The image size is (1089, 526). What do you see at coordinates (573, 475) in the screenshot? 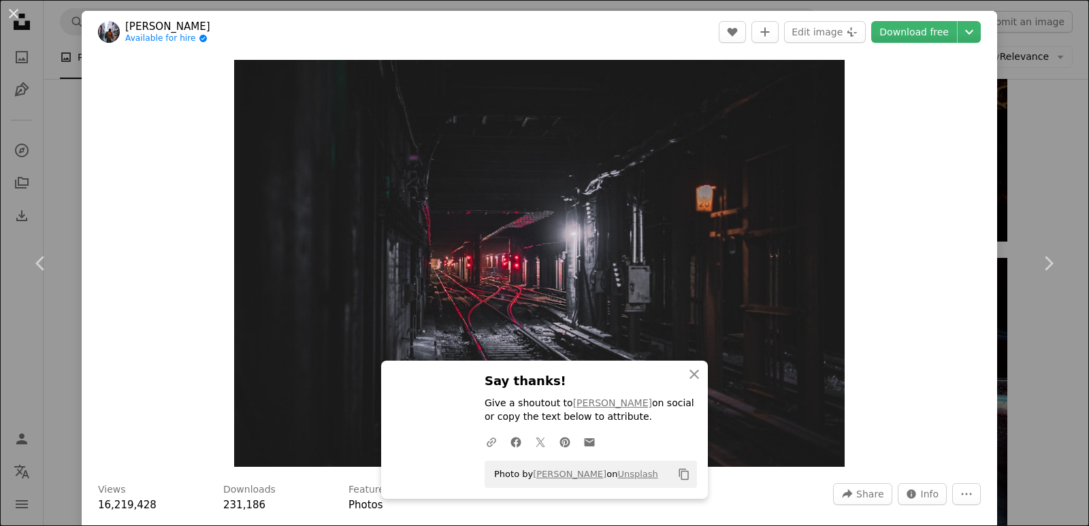
I see `span: Photo by on` at bounding box center [573, 475].